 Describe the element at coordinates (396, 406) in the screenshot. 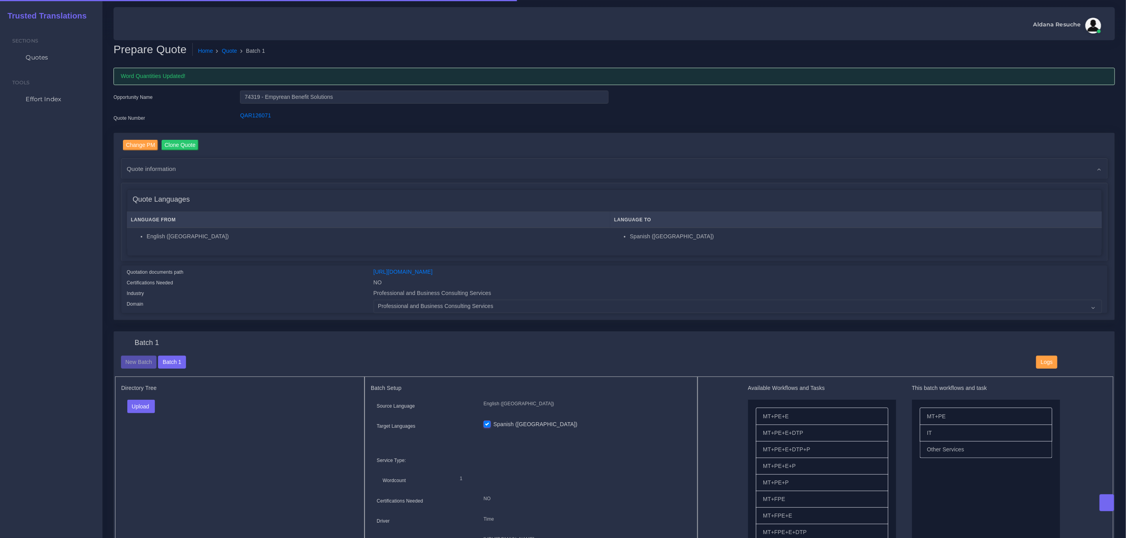

I see `label: Source Language` at that location.